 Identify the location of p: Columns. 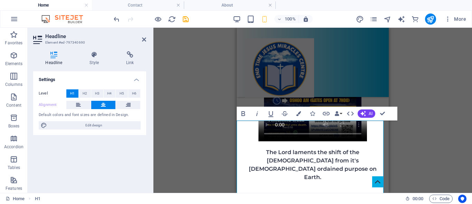
(14, 84).